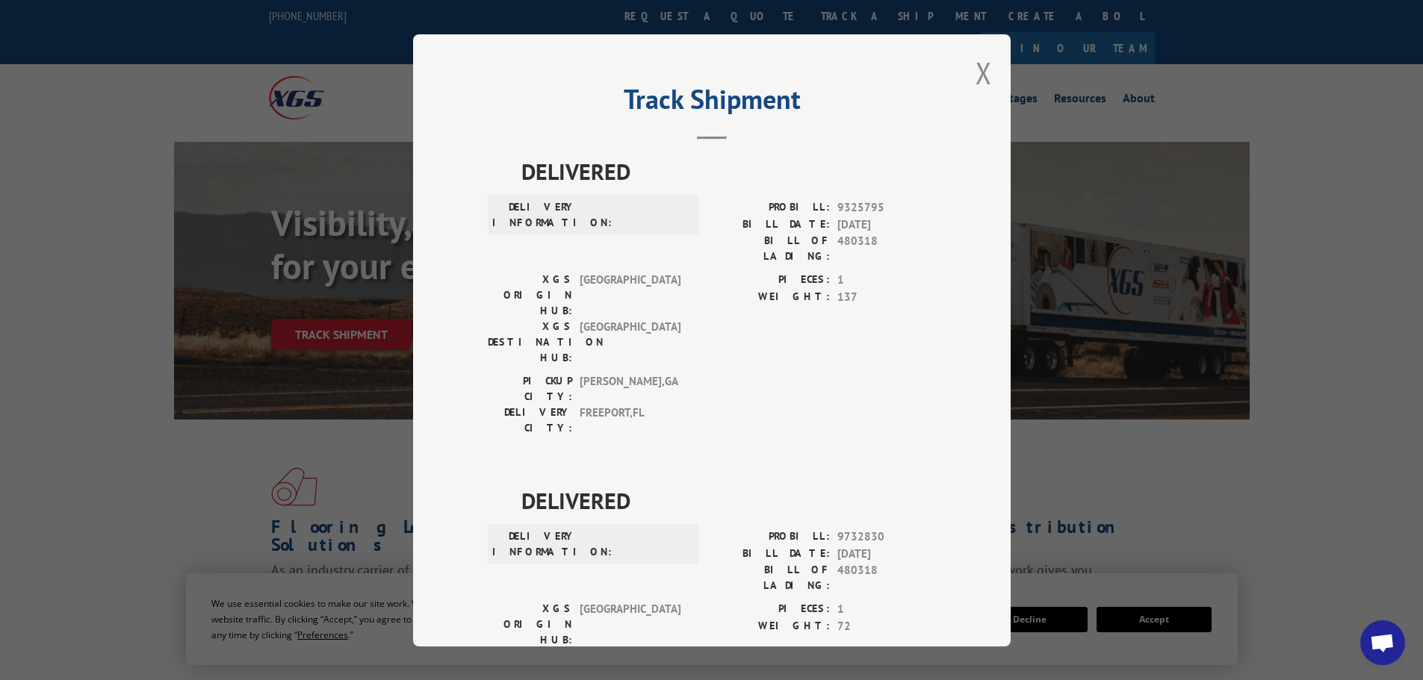  What do you see at coordinates (984, 72) in the screenshot?
I see `button: Close modal` at bounding box center [984, 72].